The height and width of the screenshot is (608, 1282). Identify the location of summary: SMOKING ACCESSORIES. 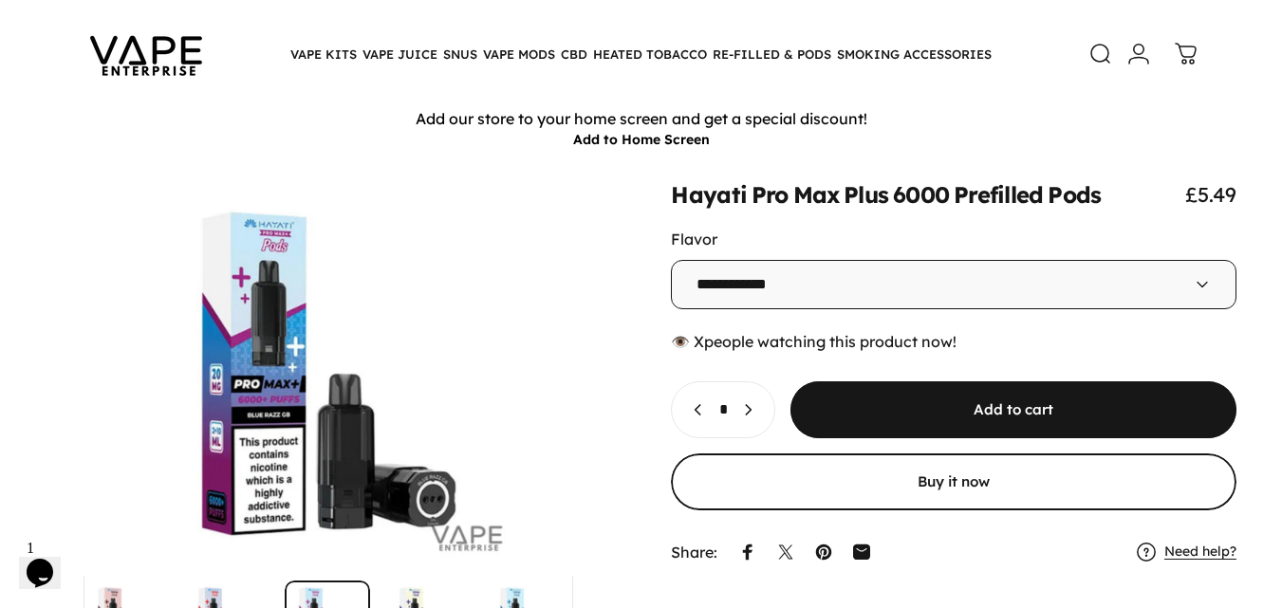
(914, 54).